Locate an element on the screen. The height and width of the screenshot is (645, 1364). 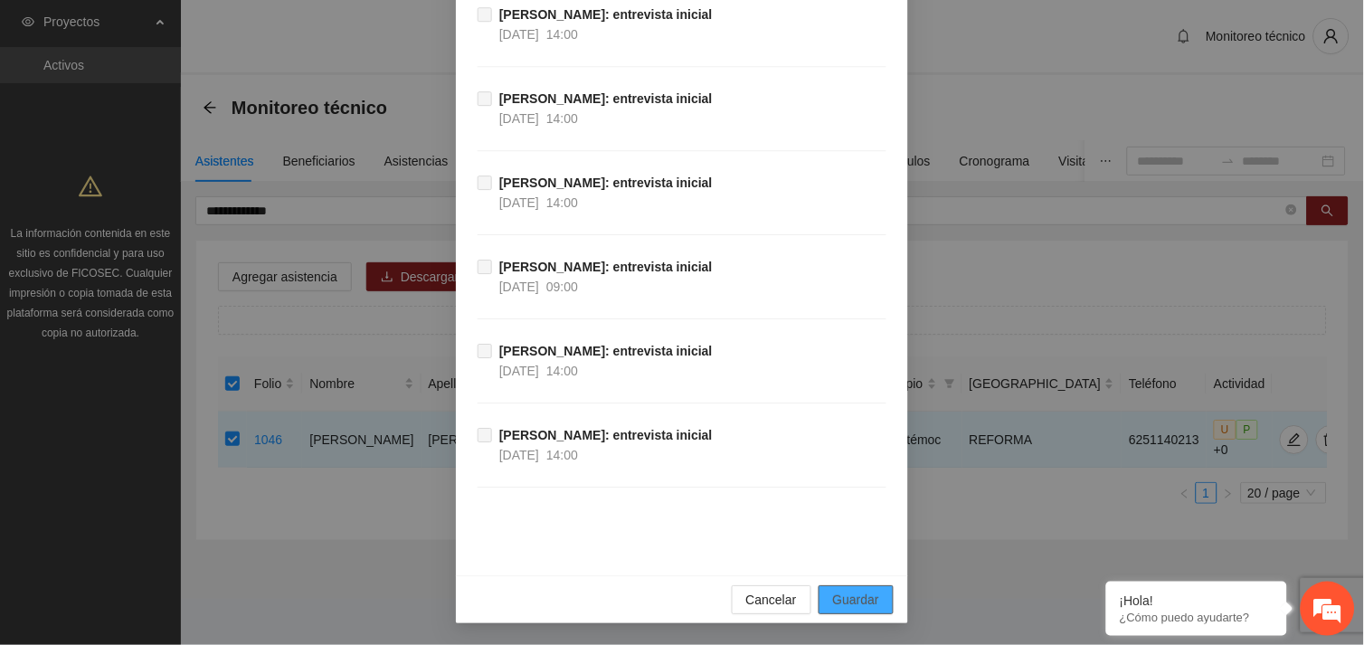
span: Cancelar is located at coordinates (771, 599).